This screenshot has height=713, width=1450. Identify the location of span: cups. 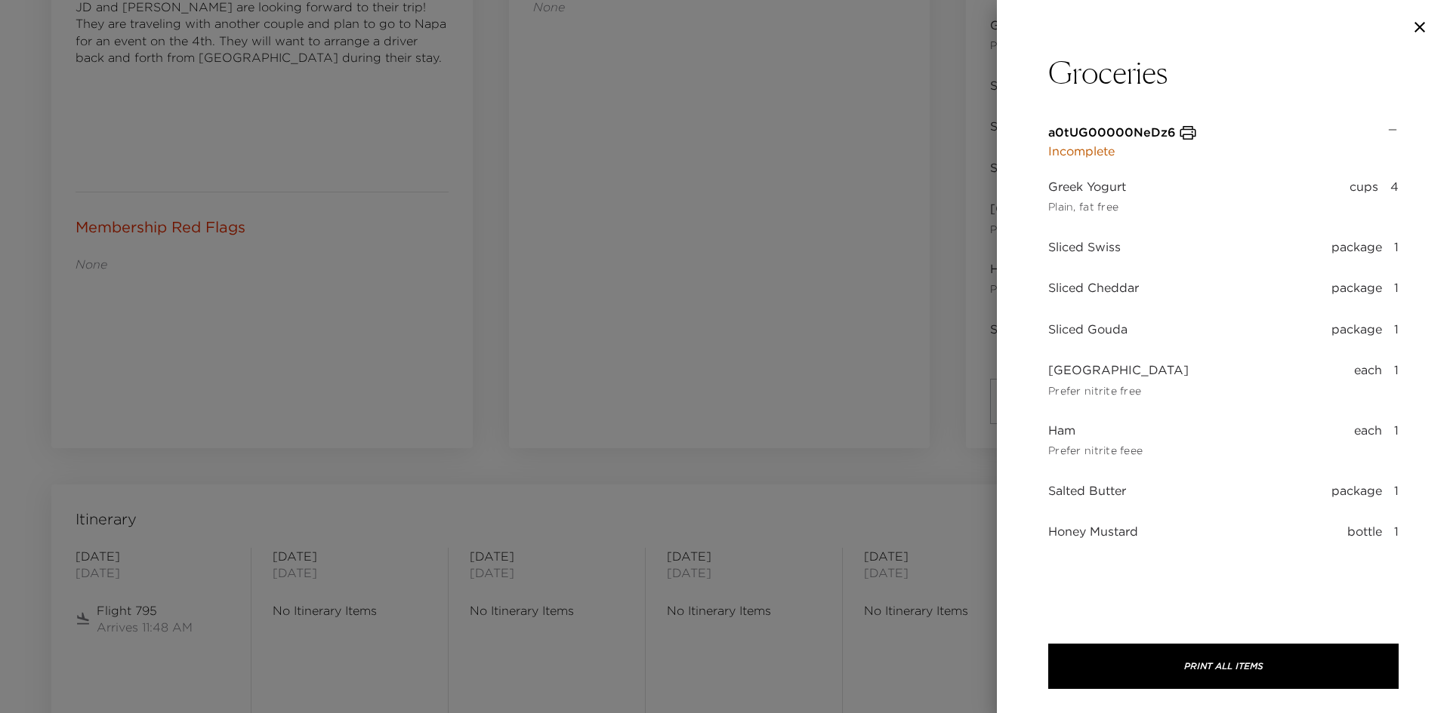
(1363, 196).